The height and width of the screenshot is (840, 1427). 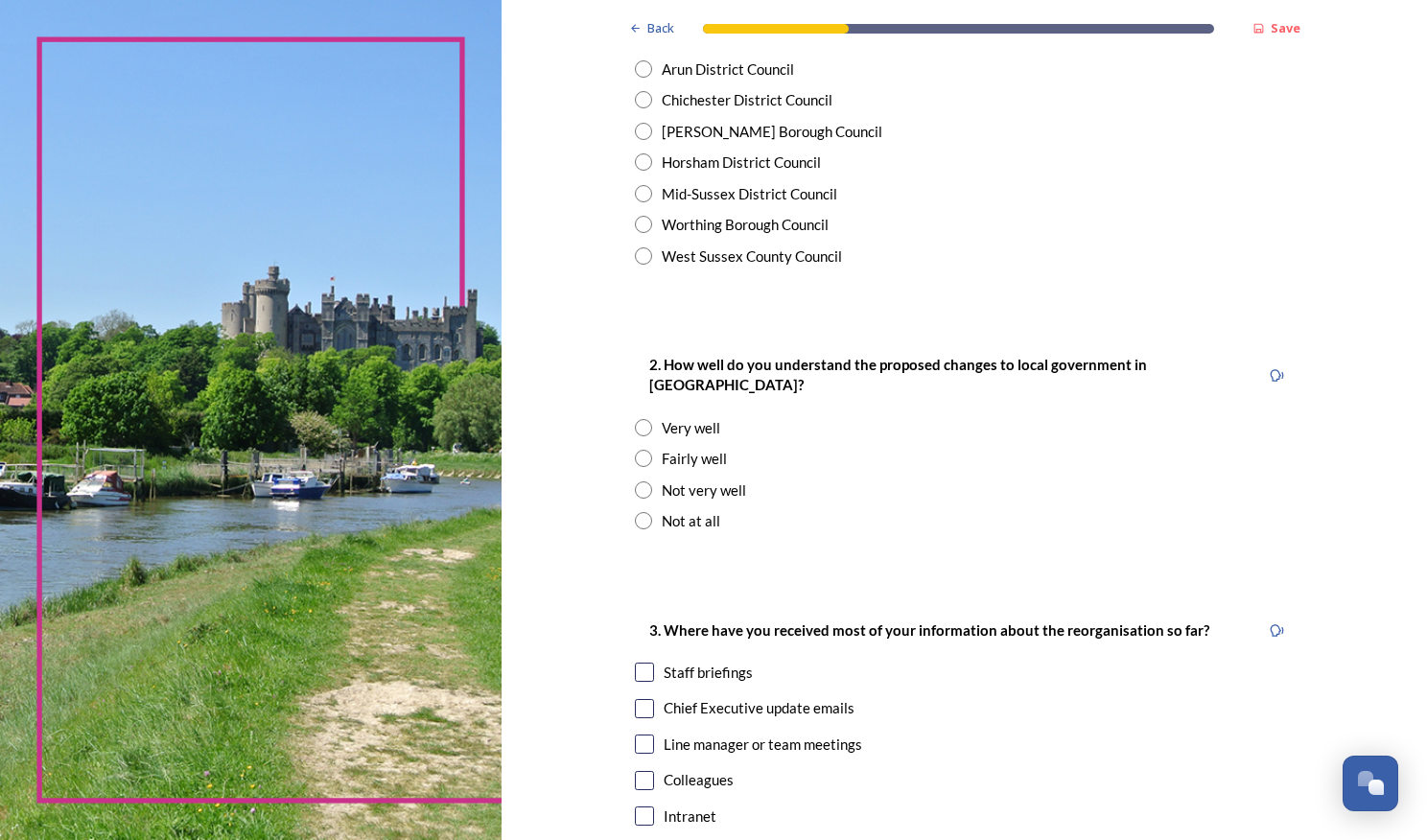 I want to click on span: Back, so click(x=661, y=28).